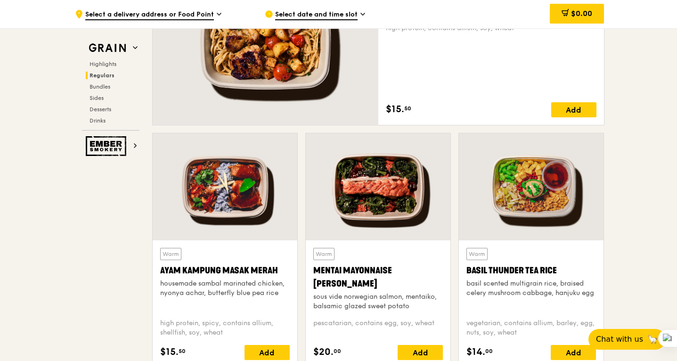 This screenshot has height=361, width=677. I want to click on span: Drinks, so click(98, 121).